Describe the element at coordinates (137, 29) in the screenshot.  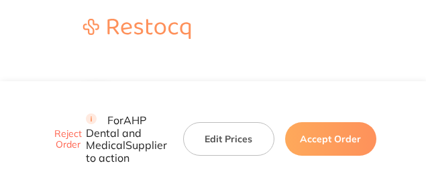
I see `img: Restocq logo` at that location.